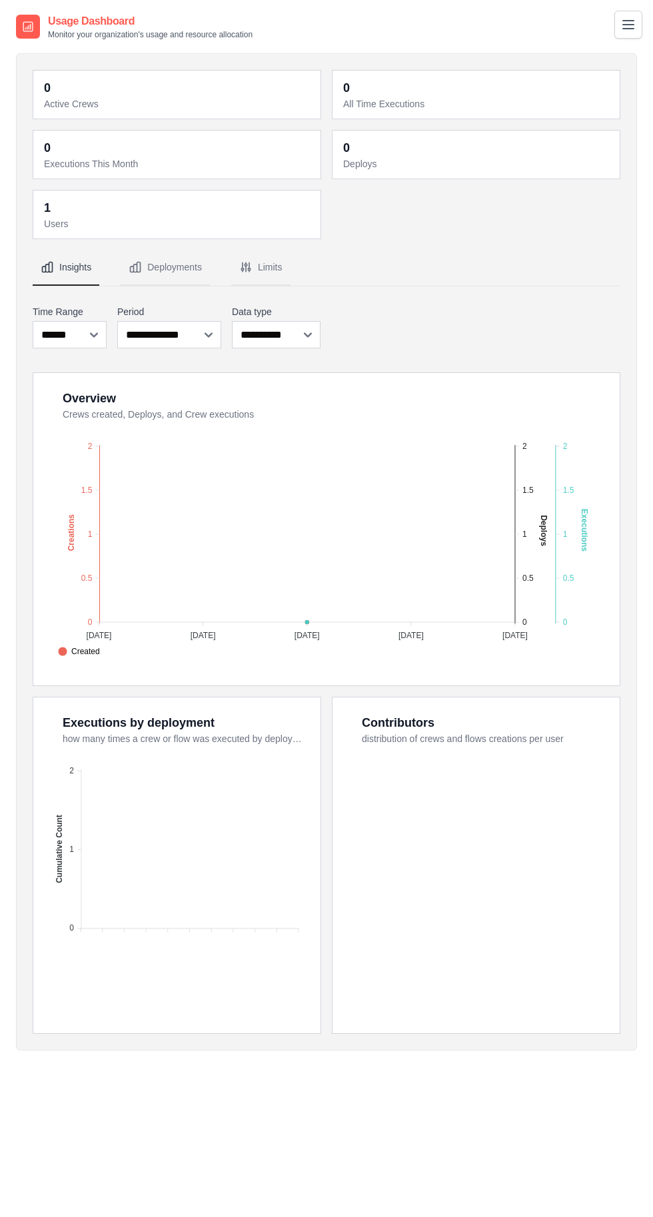 This screenshot has height=1217, width=653. What do you see at coordinates (183, 739) in the screenshot?
I see `dt: how many times a crew or flow was executed by deployment` at bounding box center [183, 739].